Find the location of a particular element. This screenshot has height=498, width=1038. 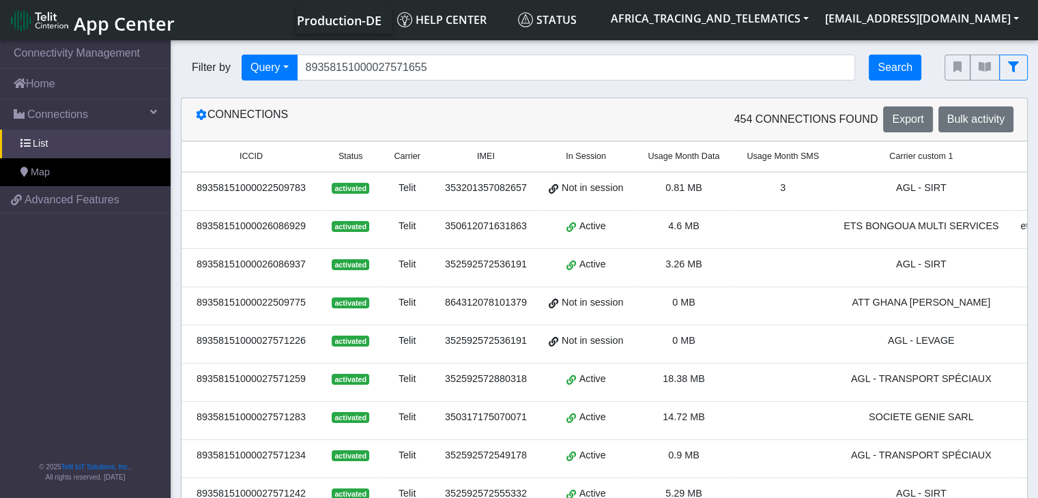

a: Your current platform instance is located at coordinates (339, 20).